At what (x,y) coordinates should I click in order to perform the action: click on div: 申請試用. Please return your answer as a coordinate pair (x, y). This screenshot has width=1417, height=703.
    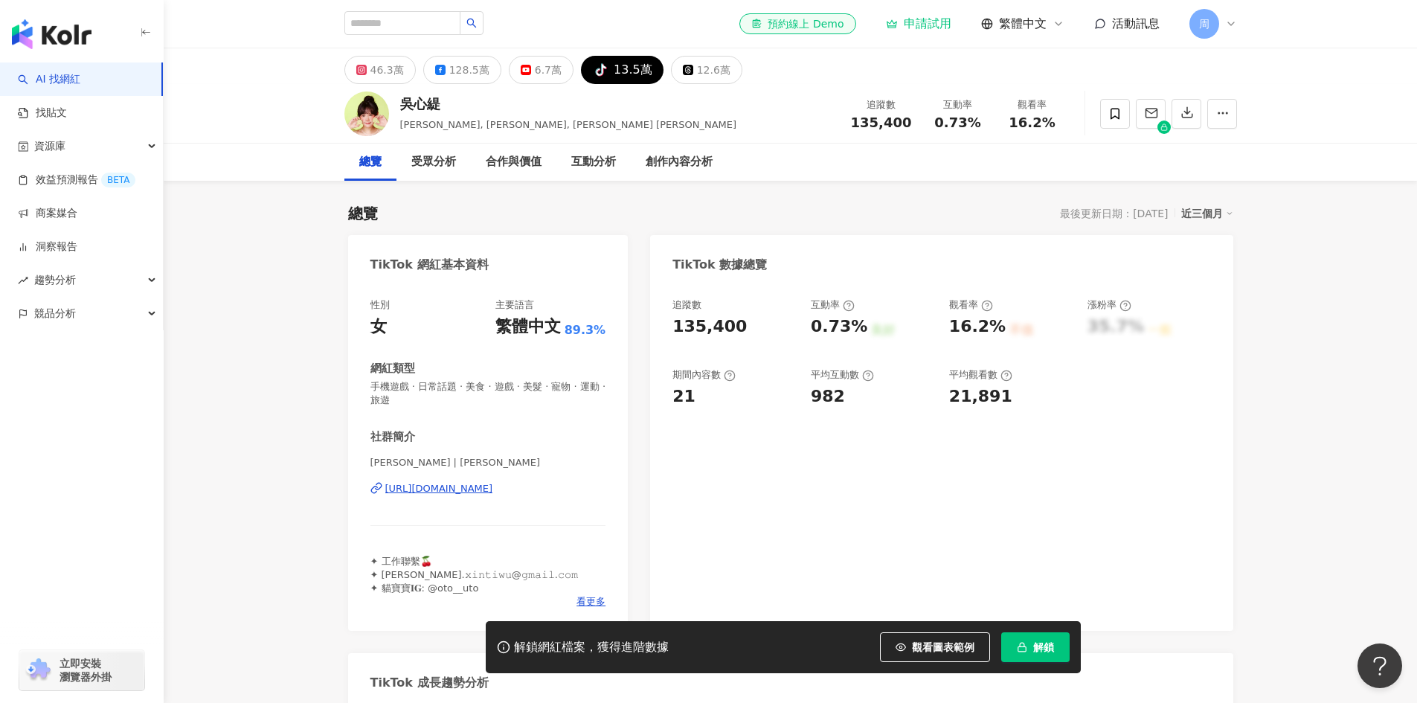
    Looking at the image, I should click on (919, 24).